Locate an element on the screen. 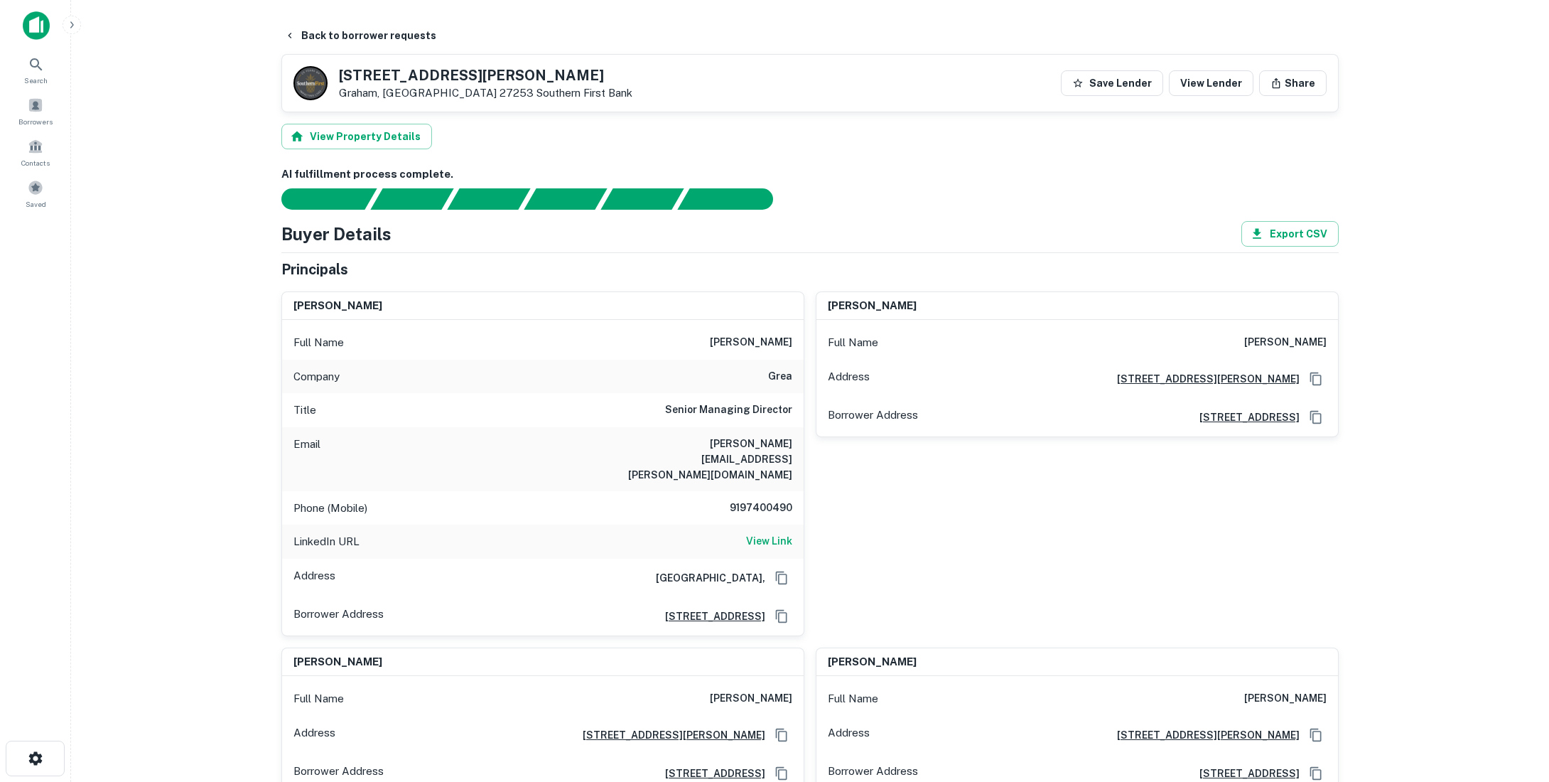 This screenshot has height=782, width=1549. p: Company is located at coordinates (316, 377).